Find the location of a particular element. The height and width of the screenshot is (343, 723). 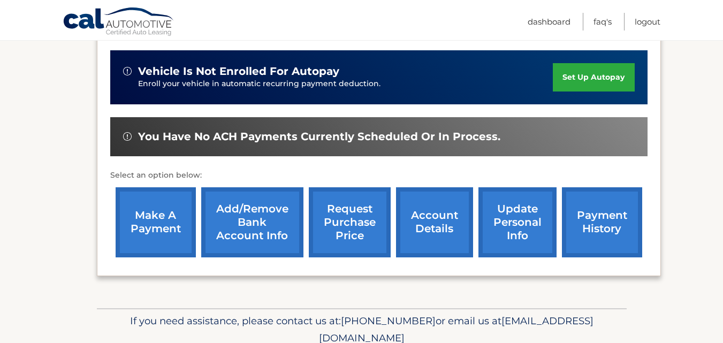

p: Enroll your vehicle in automatic recurring payment deduction. is located at coordinates (346, 84).